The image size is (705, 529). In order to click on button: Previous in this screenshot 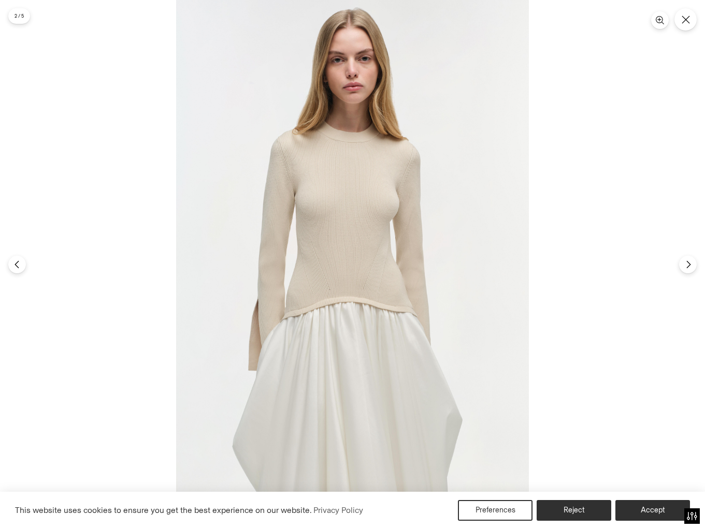, I will do `click(17, 265)`.